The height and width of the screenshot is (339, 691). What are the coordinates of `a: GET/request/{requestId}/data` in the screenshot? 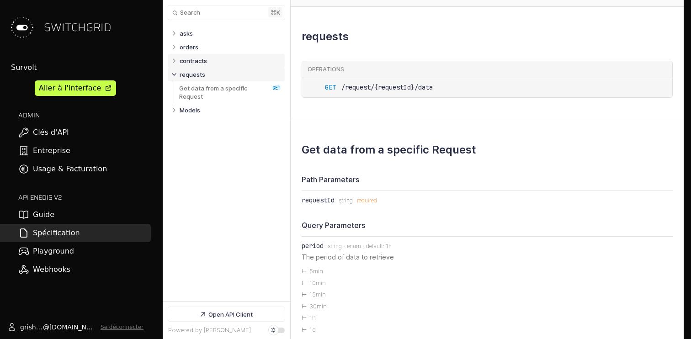 It's located at (487, 88).